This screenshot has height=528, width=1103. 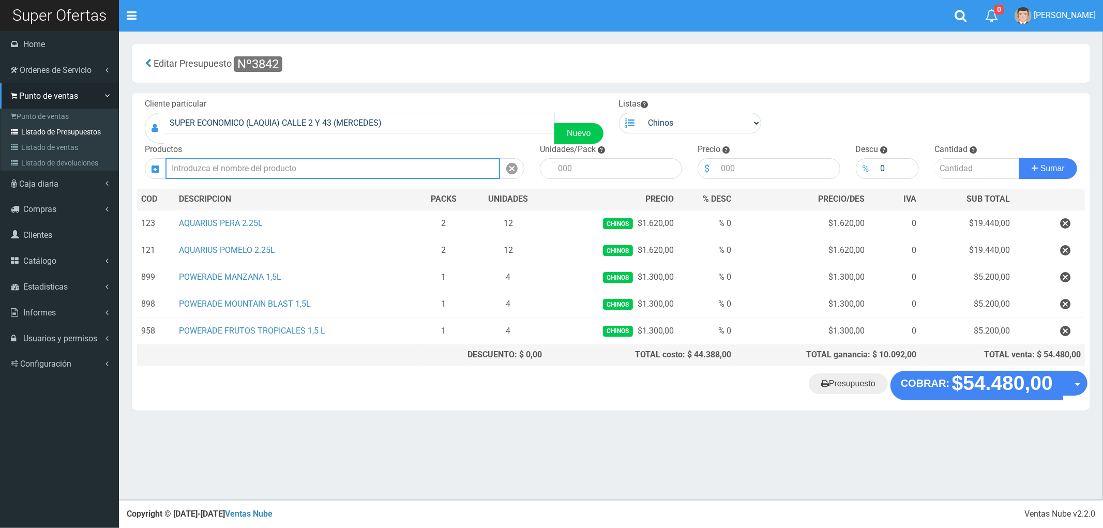 What do you see at coordinates (60, 338) in the screenshot?
I see `span: Usuarios y permisos` at bounding box center [60, 338].